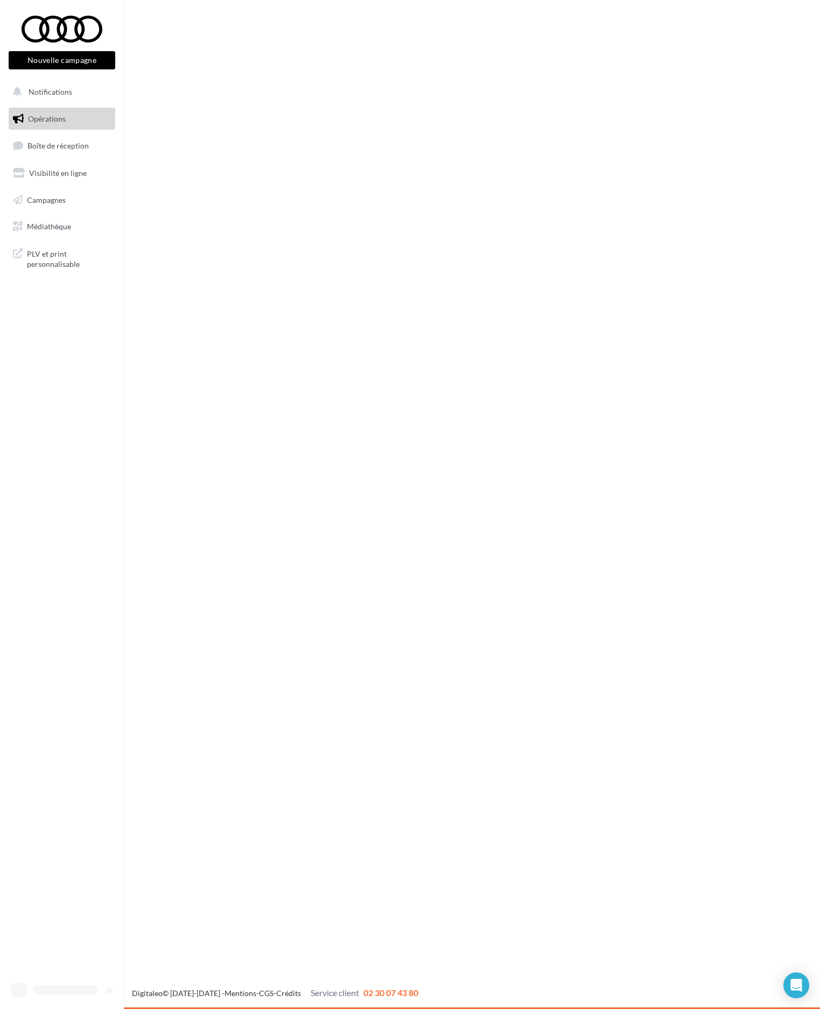  What do you see at coordinates (58, 173) in the screenshot?
I see `span: Visibilité en ligne` at bounding box center [58, 173].